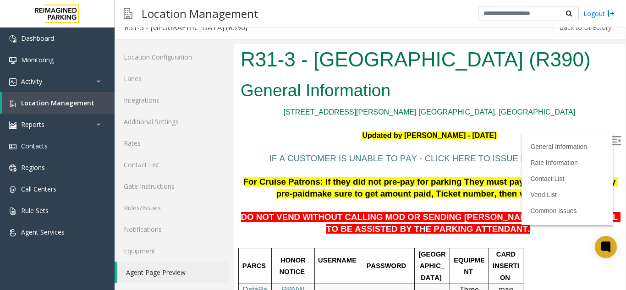 This screenshot has height=290, width=626. Describe the element at coordinates (325, 103) in the screenshot. I see `a: General Information` at that location.